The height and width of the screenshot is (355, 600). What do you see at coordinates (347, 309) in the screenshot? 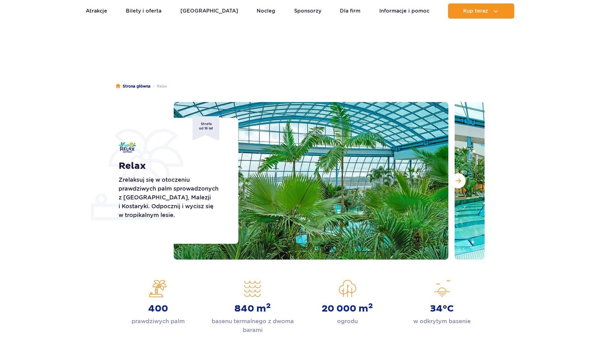
I see `strong: 20 000 m` at bounding box center [347, 309].